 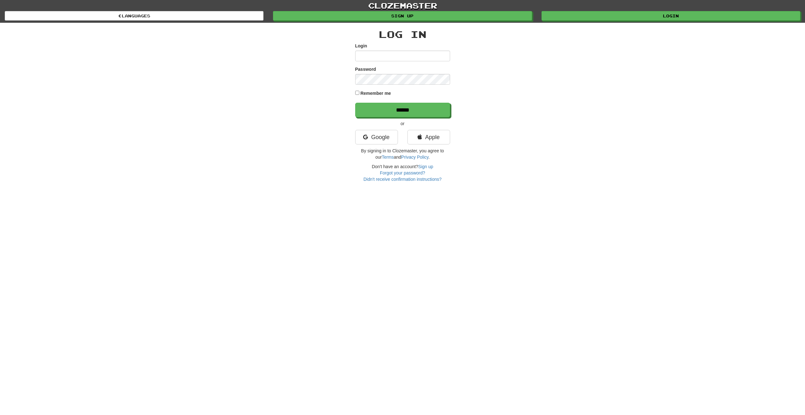 I want to click on label: Remember me, so click(x=375, y=93).